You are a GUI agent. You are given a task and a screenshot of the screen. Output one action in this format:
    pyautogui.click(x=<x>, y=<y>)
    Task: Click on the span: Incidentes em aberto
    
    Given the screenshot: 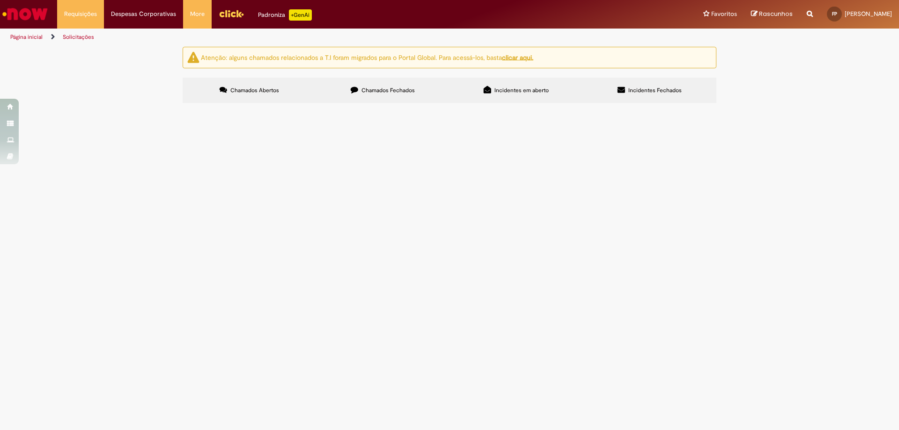 What is the action you would take?
    pyautogui.click(x=522, y=90)
    